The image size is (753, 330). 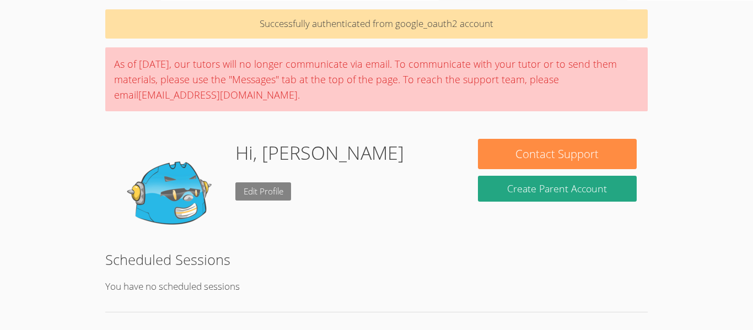 What do you see at coordinates (377, 260) in the screenshot?
I see `h2: Scheduled Sessions` at bounding box center [377, 260].